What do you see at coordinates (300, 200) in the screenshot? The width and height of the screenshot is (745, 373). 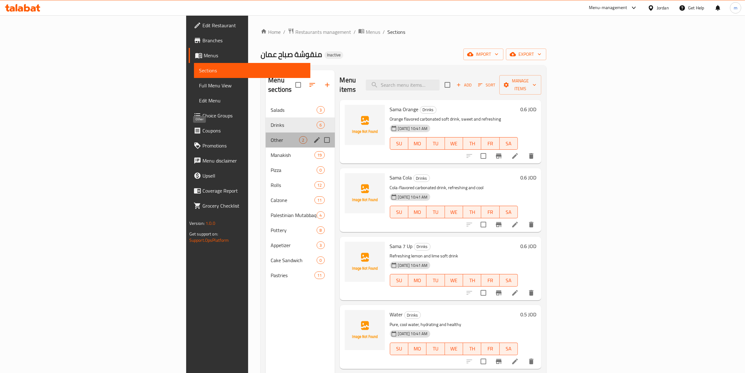 I see `div: Calzone11` at bounding box center [300, 200].